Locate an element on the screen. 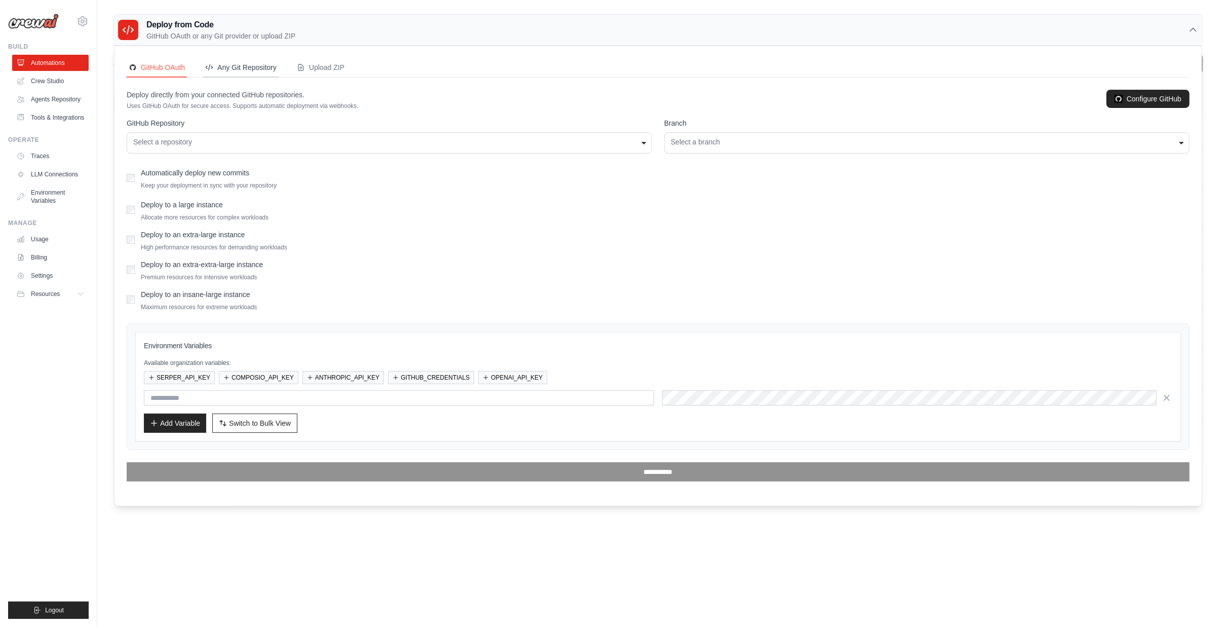 The height and width of the screenshot is (627, 1219). a: Crew Studio is located at coordinates (50, 81).